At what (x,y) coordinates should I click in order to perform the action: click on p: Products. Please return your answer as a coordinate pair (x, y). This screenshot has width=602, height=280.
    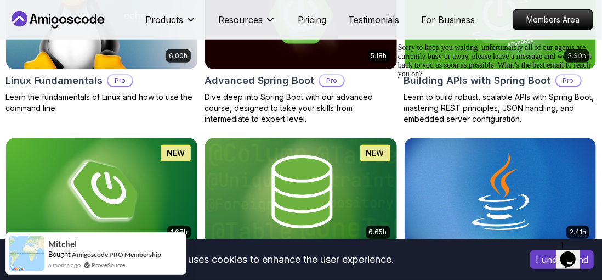
    Looking at the image, I should click on (164, 20).